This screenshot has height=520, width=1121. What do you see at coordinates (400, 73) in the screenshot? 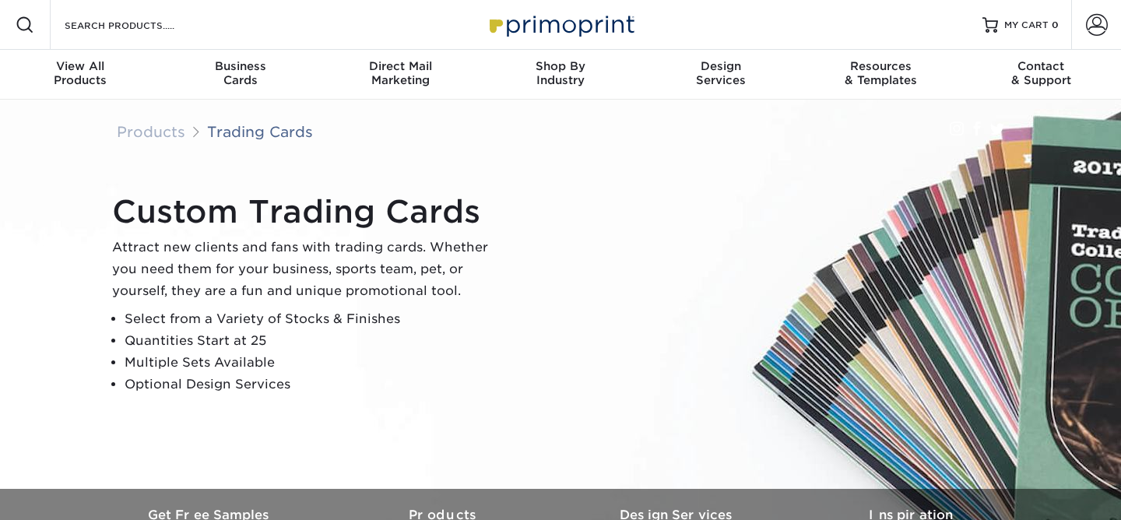
I see `div: Marketing` at bounding box center [400, 73].